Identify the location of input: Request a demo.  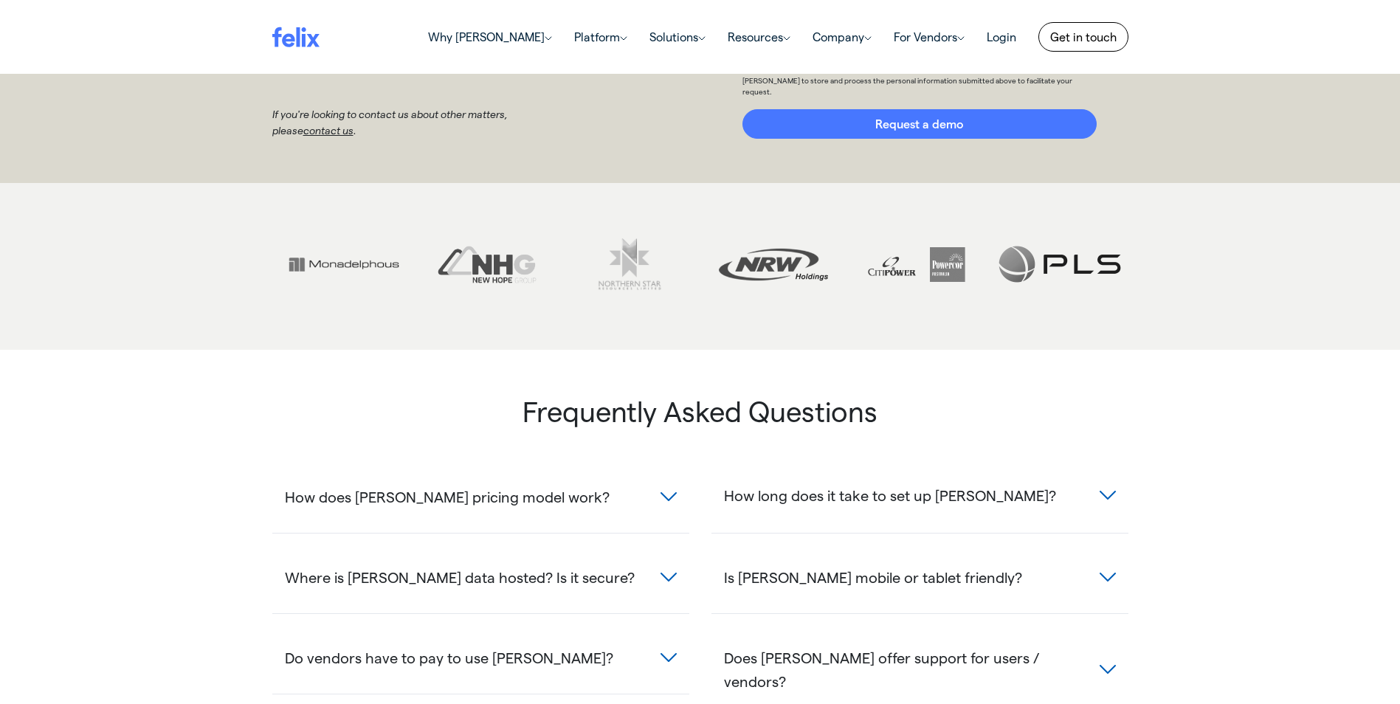
(920, 124).